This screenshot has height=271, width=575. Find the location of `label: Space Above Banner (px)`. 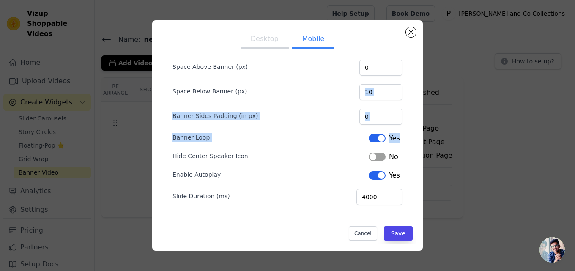

label: Space Above Banner (px) is located at coordinates (210, 67).